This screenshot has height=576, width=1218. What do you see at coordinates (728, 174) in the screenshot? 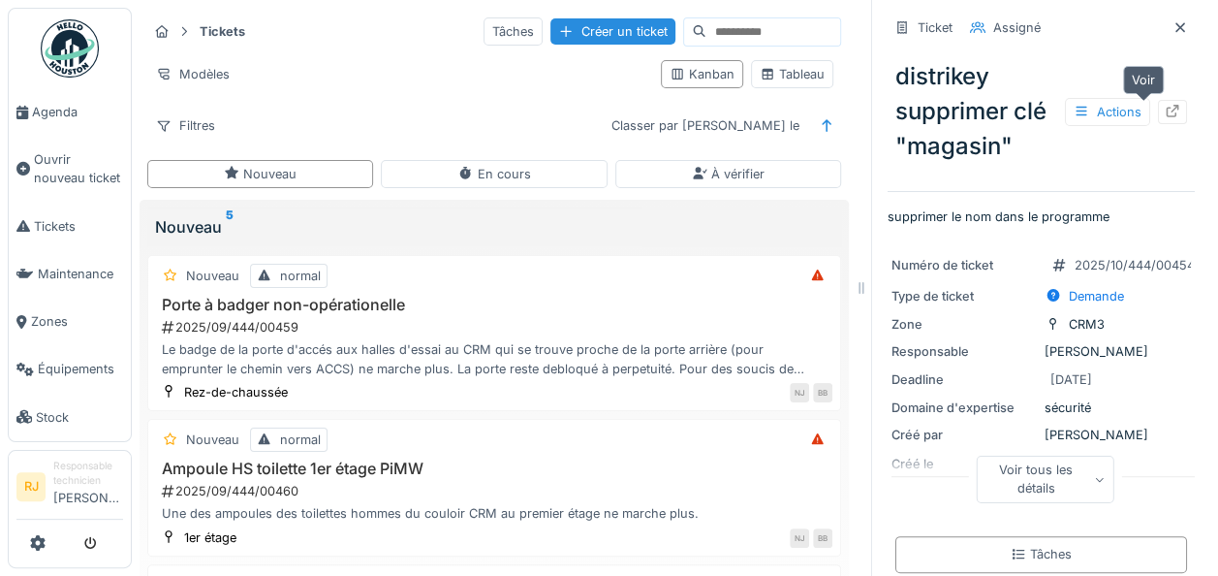
I see `div: À vérifier` at bounding box center [728, 174].